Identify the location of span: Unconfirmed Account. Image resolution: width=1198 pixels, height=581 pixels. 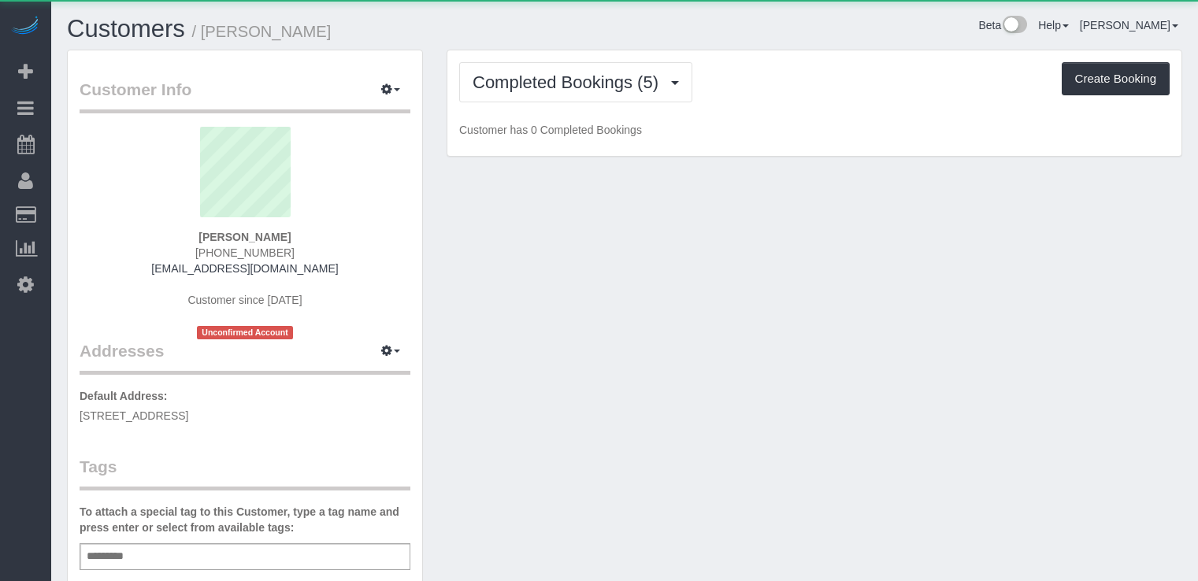
(245, 332).